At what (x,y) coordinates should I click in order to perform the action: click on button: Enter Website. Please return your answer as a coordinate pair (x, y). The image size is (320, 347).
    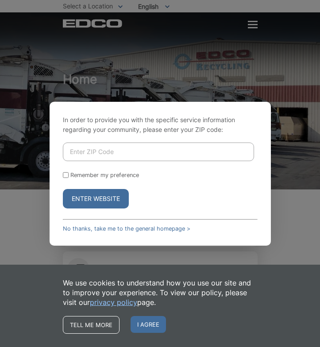
    Looking at the image, I should click on (96, 199).